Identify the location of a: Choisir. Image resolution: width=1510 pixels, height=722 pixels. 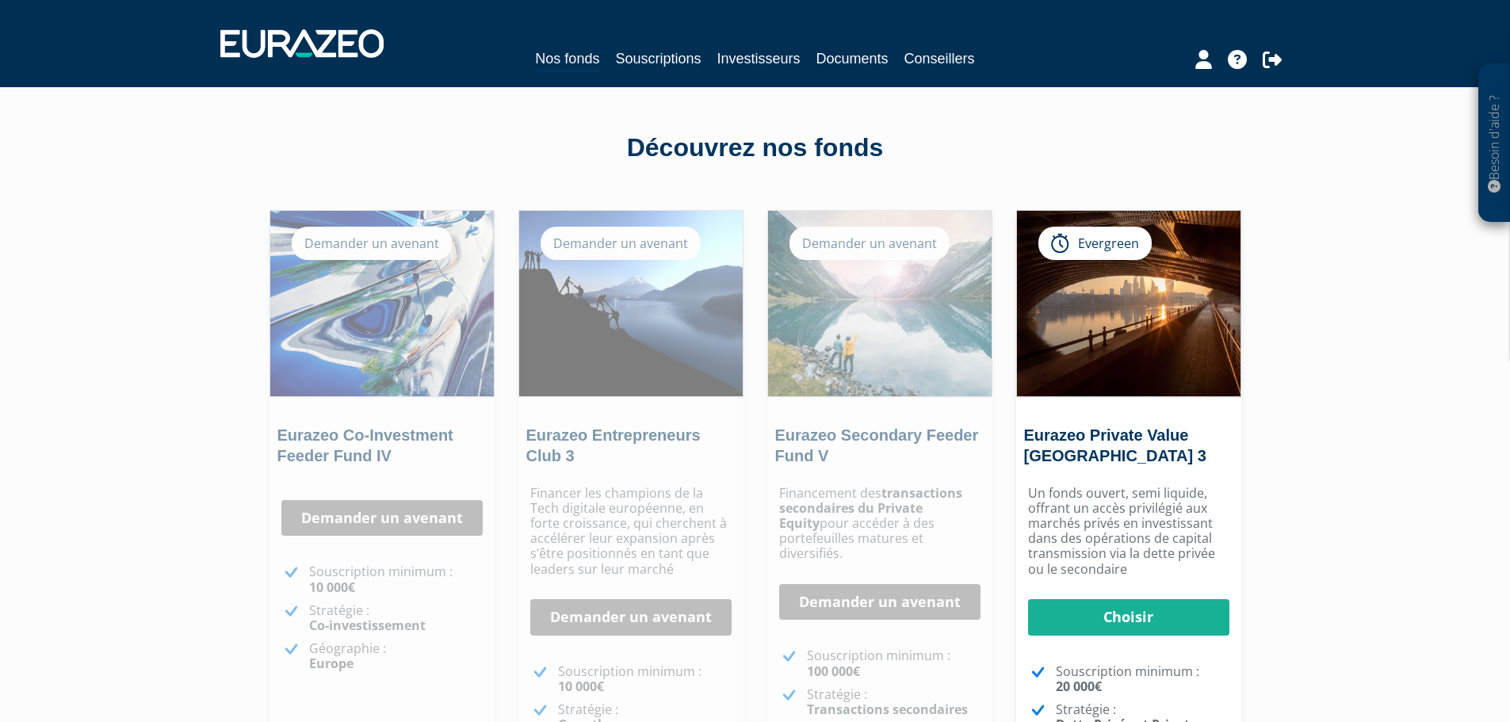
(1129, 617).